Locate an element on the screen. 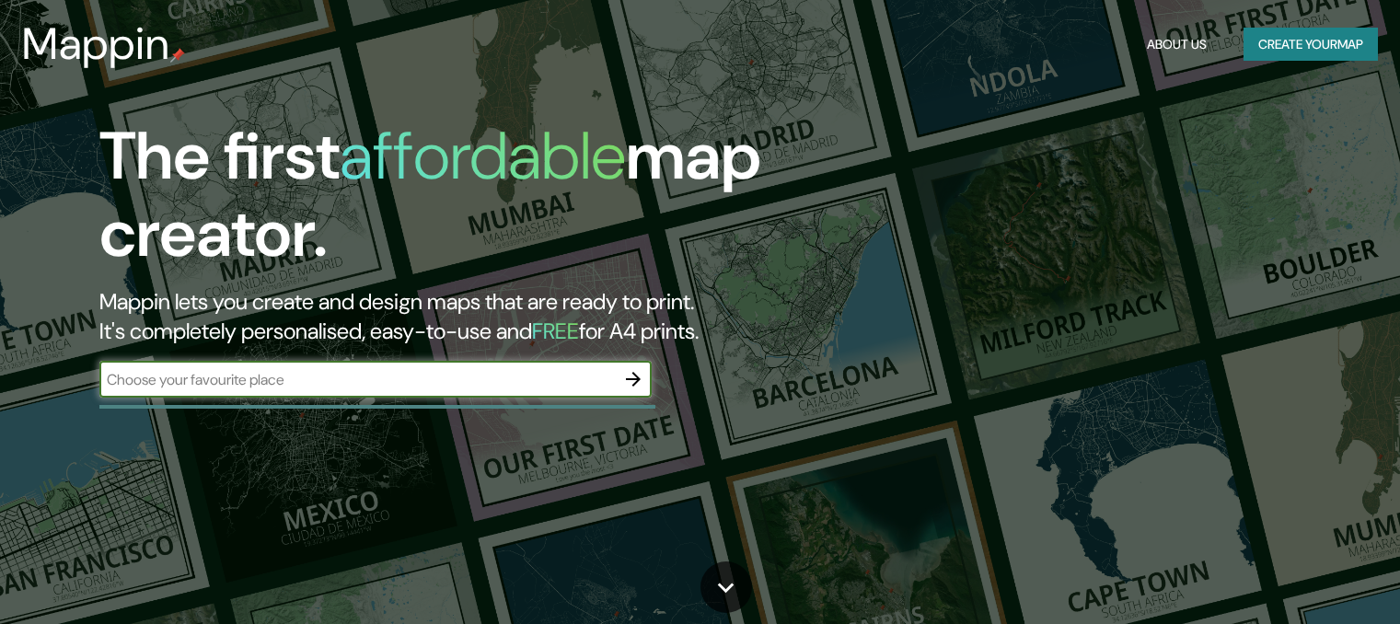 The width and height of the screenshot is (1400, 624). h2: Mappin lets you create and design maps that are ready to print. It's completely personalised, eas... is located at coordinates (449, 317).